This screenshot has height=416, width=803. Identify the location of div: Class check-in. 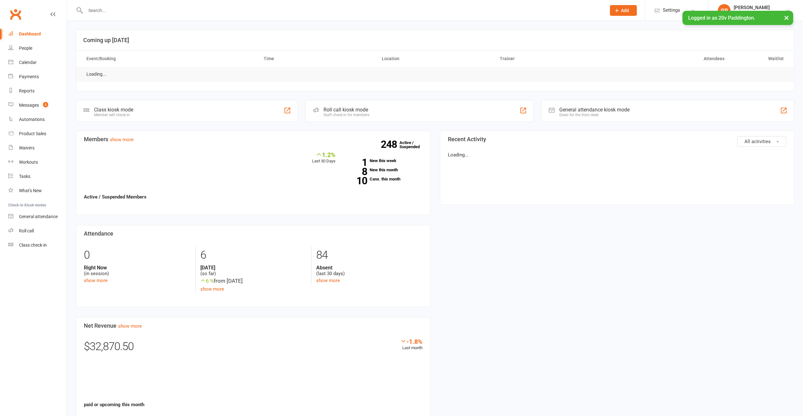
(33, 245).